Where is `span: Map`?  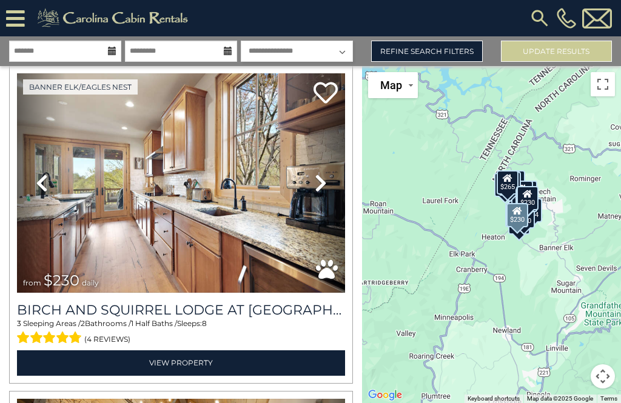
span: Map is located at coordinates (391, 85).